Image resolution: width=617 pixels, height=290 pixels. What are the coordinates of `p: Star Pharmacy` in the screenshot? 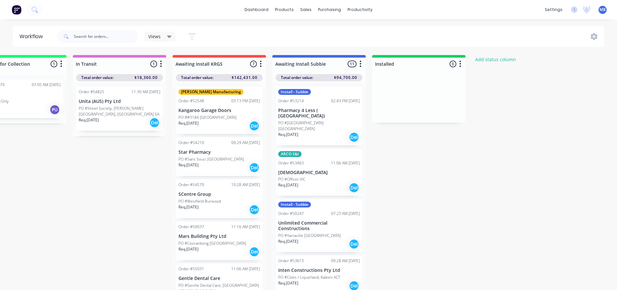 It's located at (219, 152).